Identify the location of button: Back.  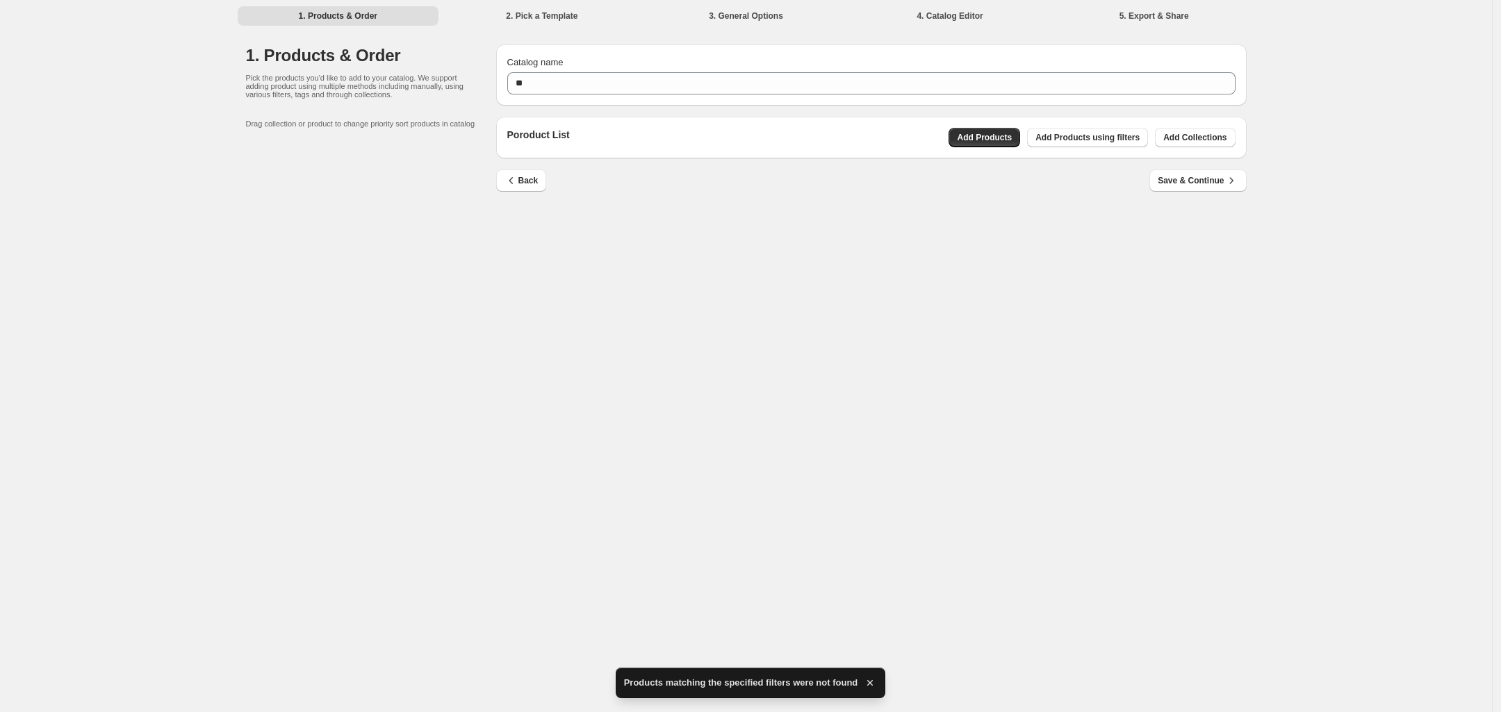
(521, 181).